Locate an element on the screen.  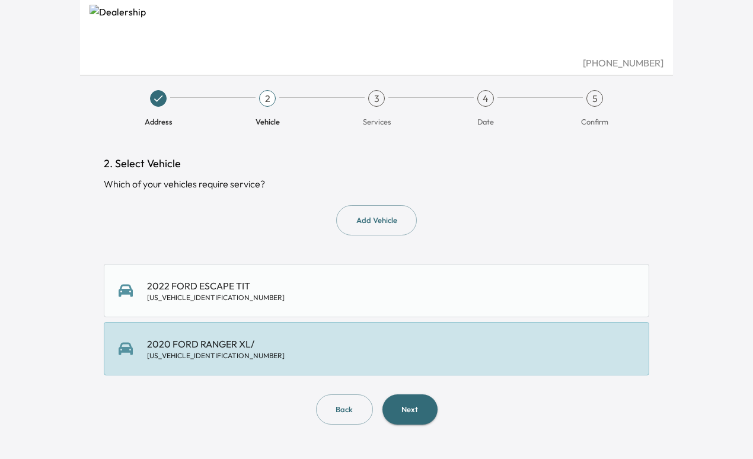
h1: 2. Select Vehicle is located at coordinates (377, 164).